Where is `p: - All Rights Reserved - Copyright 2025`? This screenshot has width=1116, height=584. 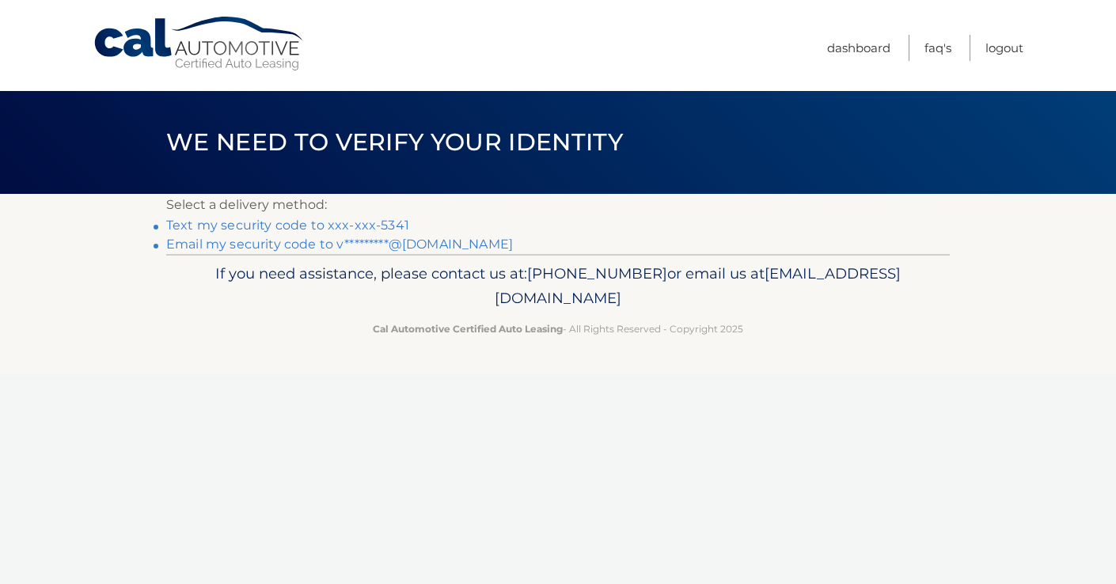
p: - All Rights Reserved - Copyright 2025 is located at coordinates (558, 328).